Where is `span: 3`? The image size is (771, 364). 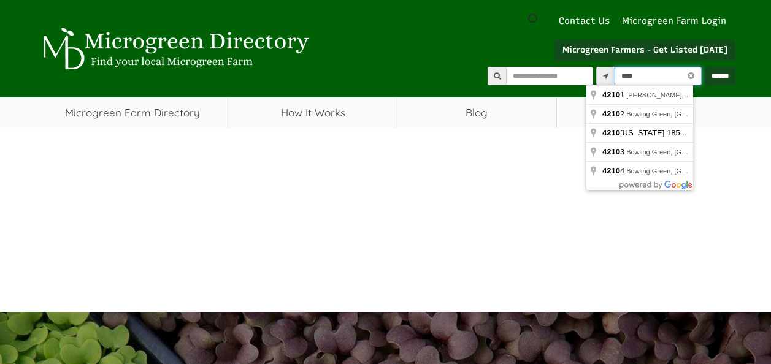 span: 3 is located at coordinates (614, 152).